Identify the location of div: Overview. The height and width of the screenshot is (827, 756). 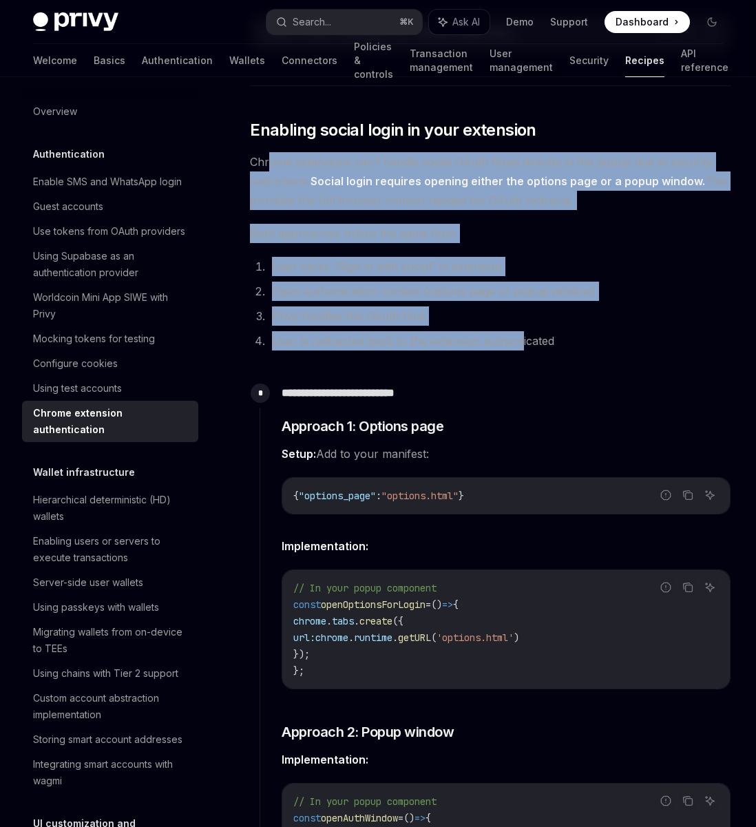
(55, 112).